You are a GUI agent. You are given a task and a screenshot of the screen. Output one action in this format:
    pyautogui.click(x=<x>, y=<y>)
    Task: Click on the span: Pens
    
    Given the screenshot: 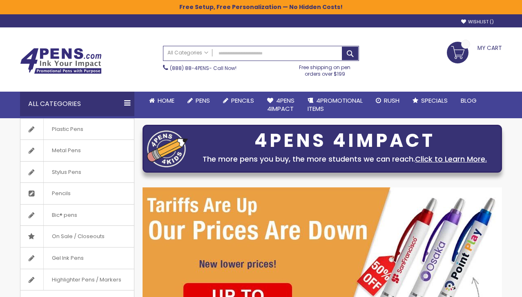 What is the action you would take?
    pyautogui.click(x=203, y=100)
    